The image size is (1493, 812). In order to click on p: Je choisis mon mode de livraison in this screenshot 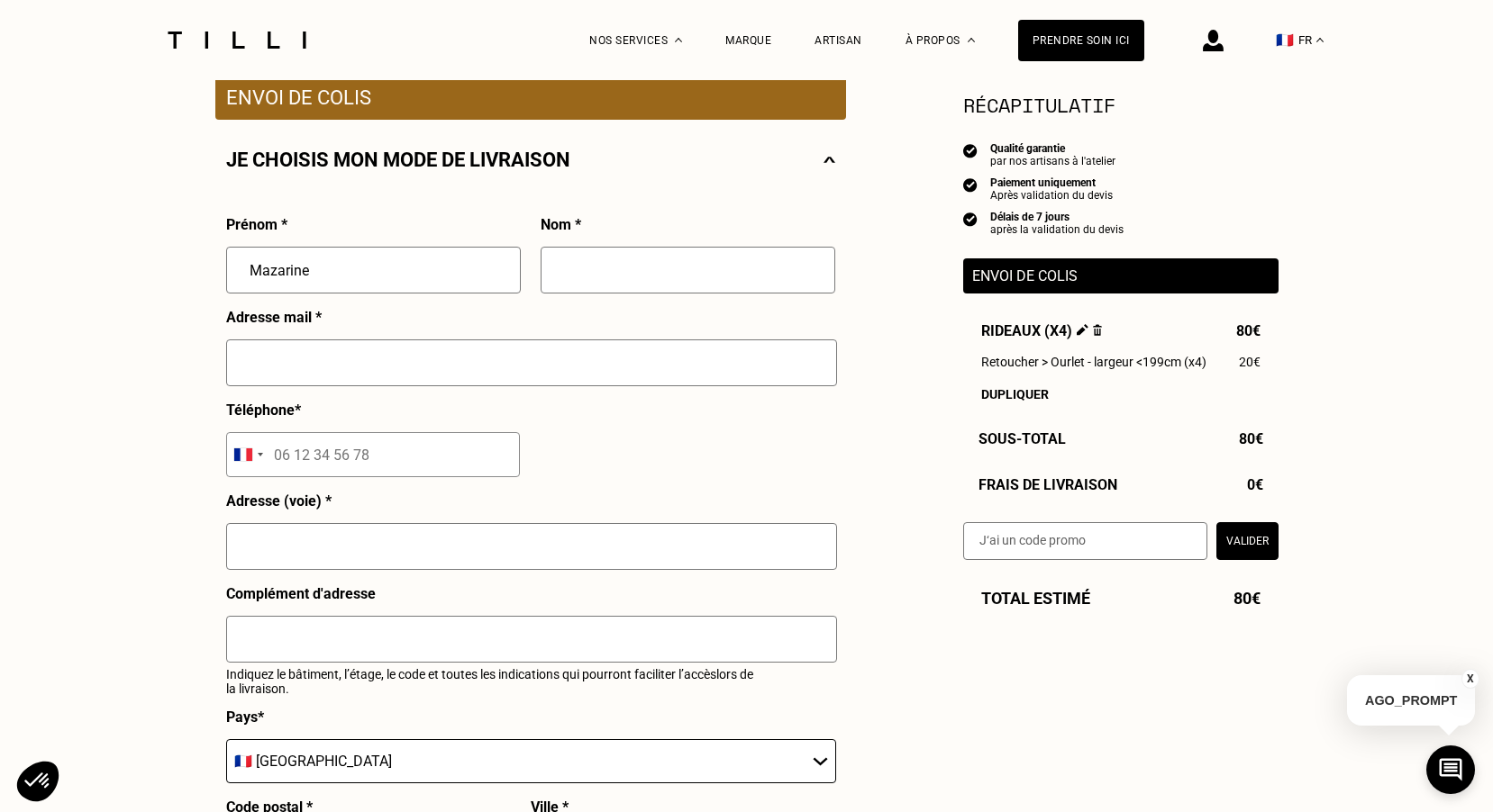, I will do `click(398, 160)`.